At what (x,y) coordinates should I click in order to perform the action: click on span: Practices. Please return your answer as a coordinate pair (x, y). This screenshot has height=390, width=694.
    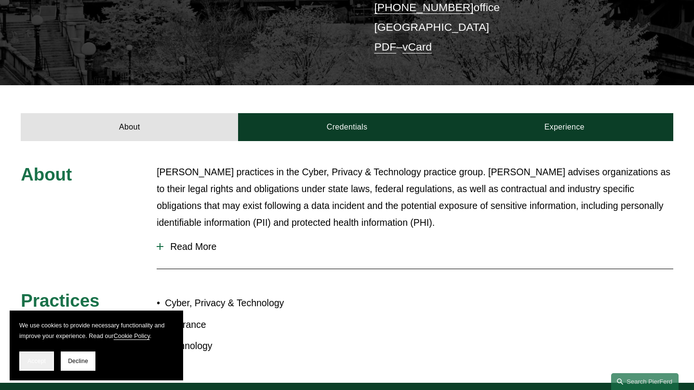
    Looking at the image, I should click on (60, 301).